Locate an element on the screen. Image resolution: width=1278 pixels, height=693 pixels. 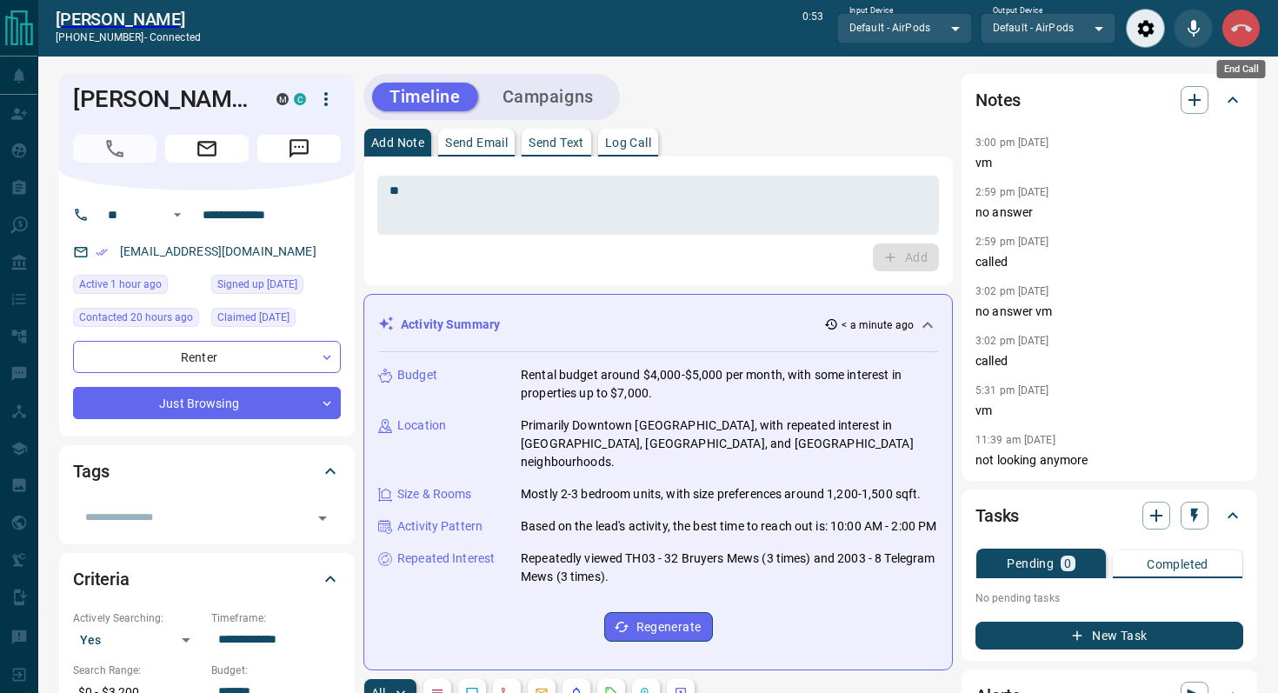
div: Renter is located at coordinates (207, 356).